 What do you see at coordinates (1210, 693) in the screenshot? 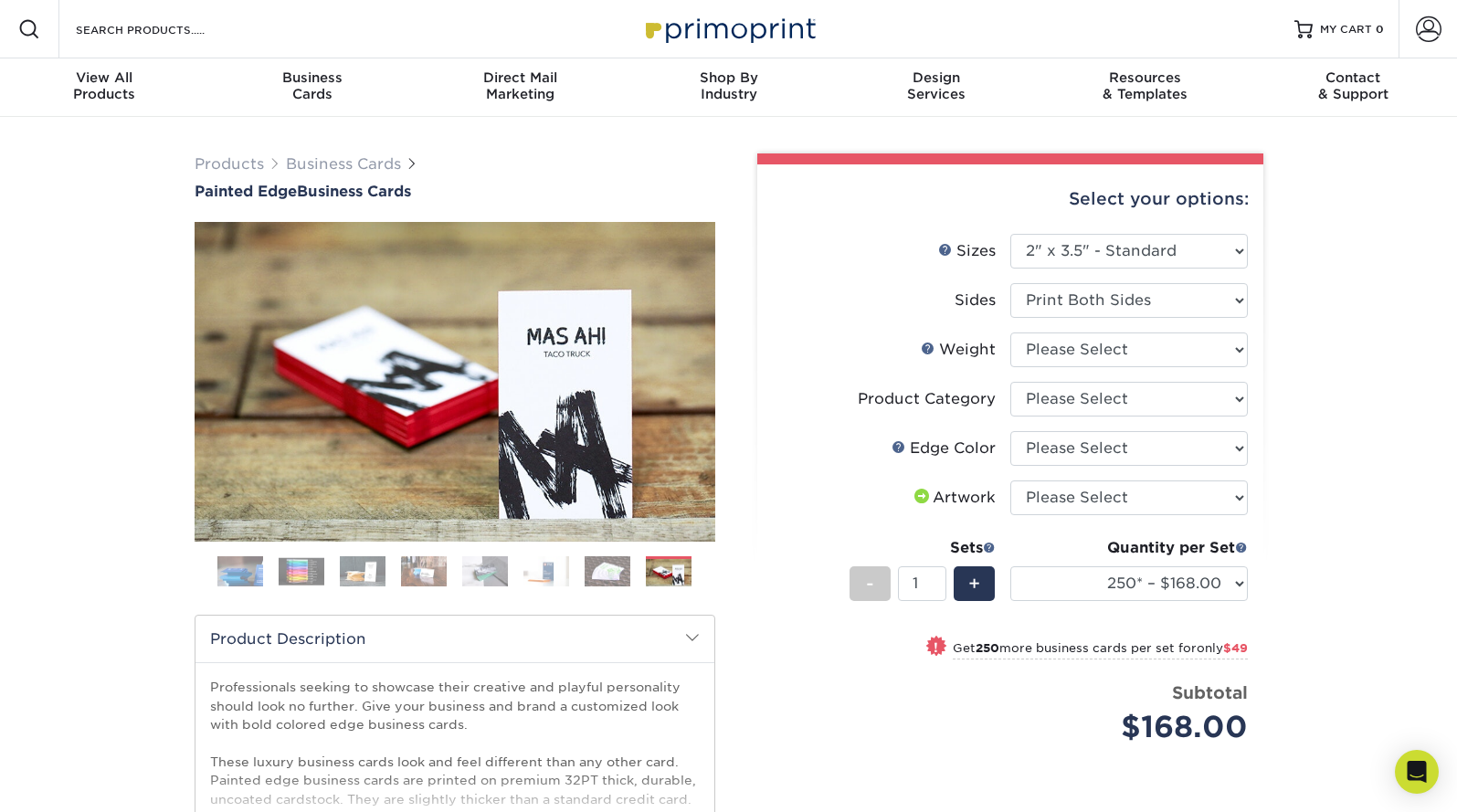
I see `strong: Subtotal` at bounding box center [1210, 693].